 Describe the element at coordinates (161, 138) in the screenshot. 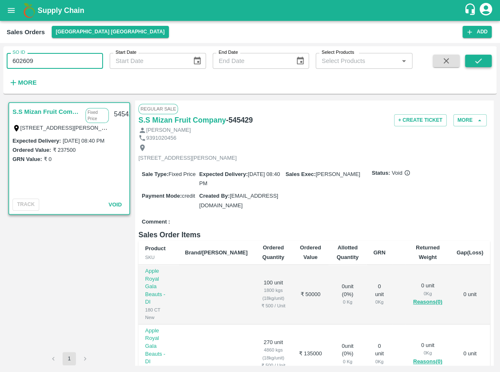

I see `p: 9391020456` at that location.